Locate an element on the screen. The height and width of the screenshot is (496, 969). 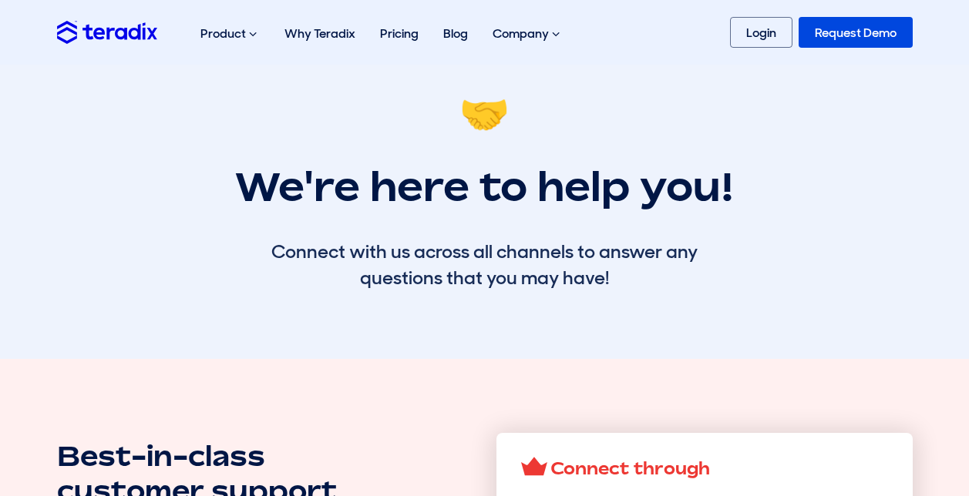
a: Login is located at coordinates (761, 32).